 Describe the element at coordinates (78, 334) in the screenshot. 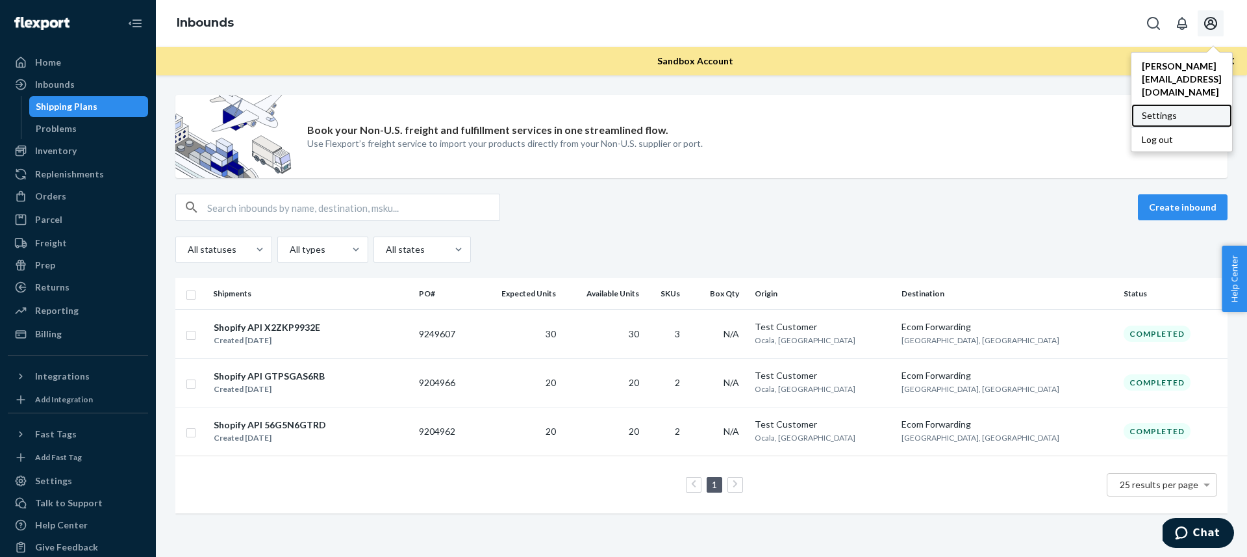

I see `a: Billing` at that location.